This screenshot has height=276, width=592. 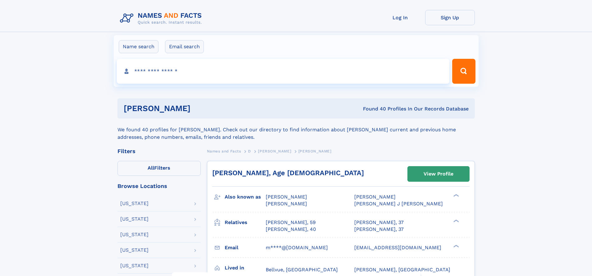 What do you see at coordinates (439, 174) in the screenshot?
I see `div: View Profile` at bounding box center [439, 174].